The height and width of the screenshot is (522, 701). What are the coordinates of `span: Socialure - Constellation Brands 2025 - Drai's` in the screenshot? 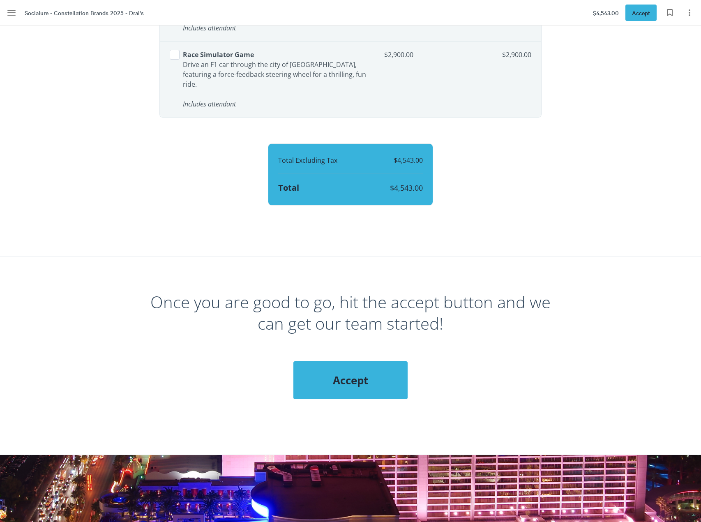 It's located at (84, 13).